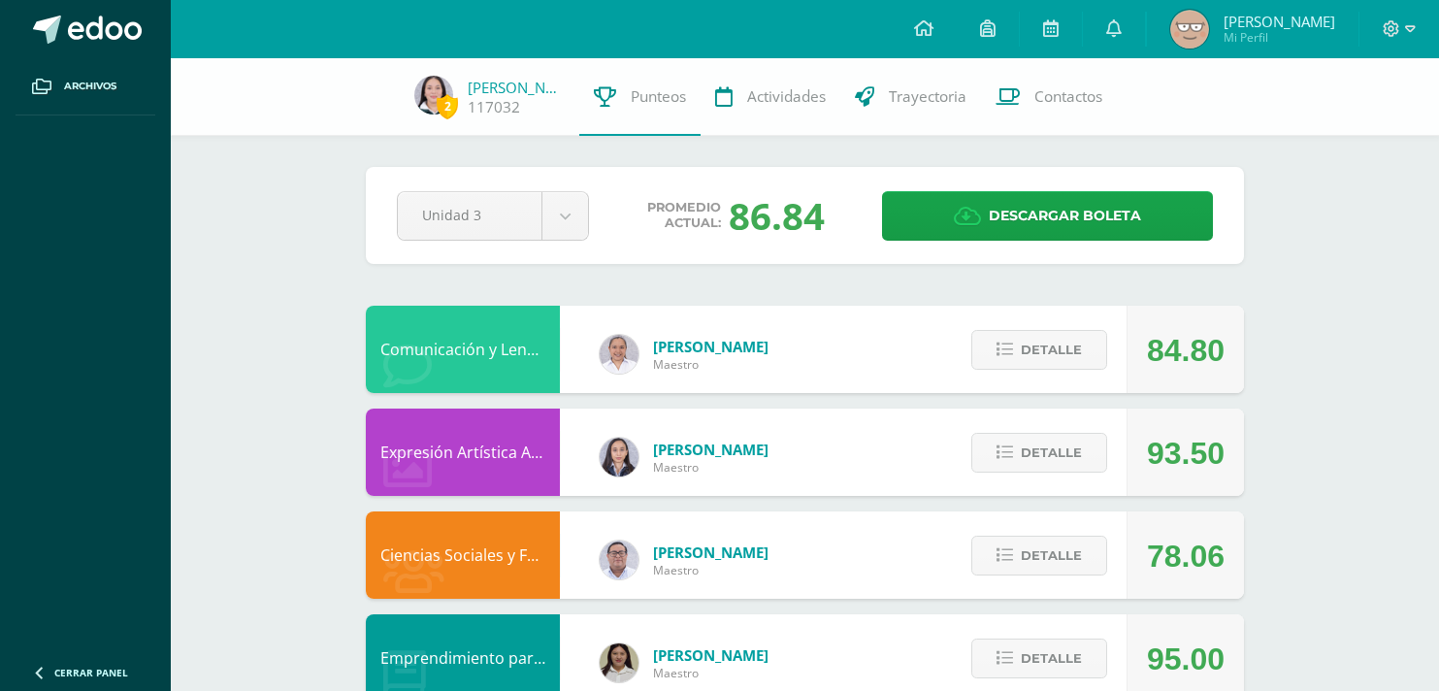  I want to click on a: Trayectoria, so click(910, 97).